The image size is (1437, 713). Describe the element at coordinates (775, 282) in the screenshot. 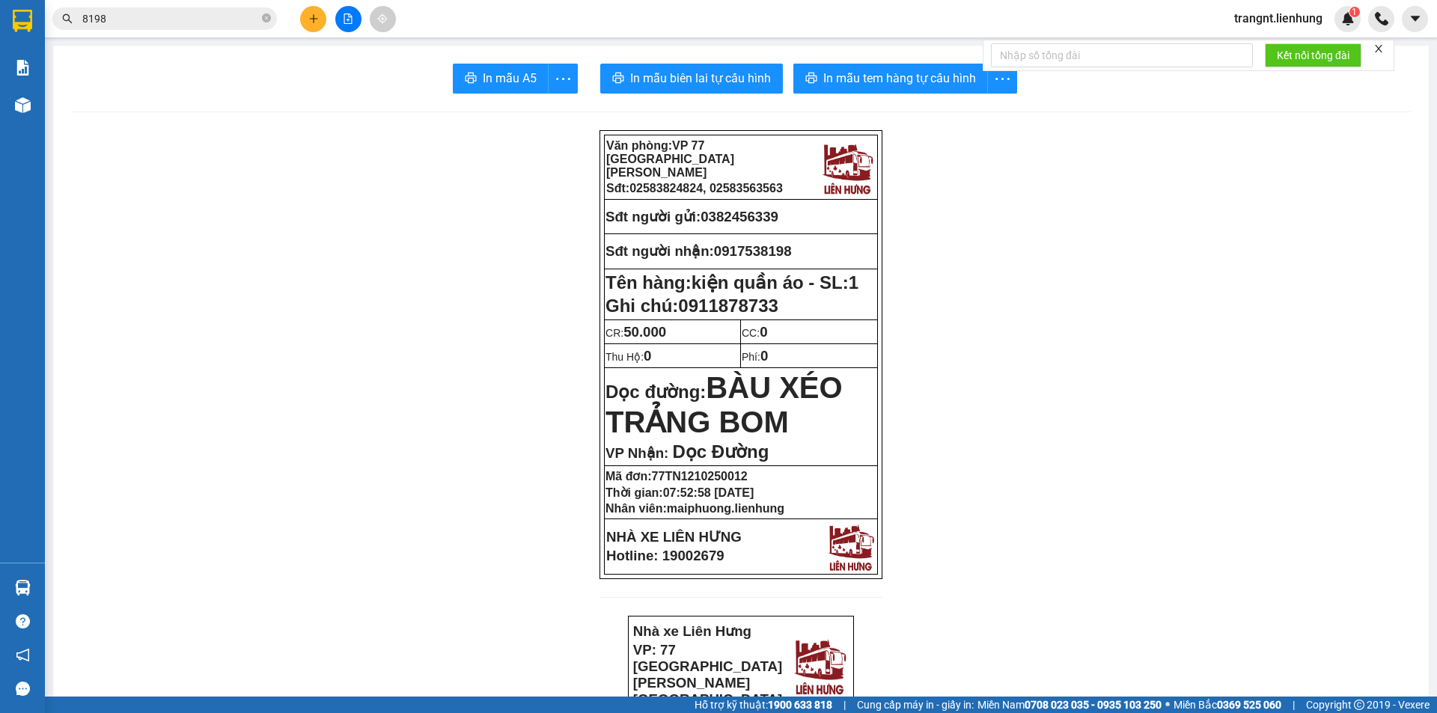

I see `span: kiện quần áo - SL:` at that location.